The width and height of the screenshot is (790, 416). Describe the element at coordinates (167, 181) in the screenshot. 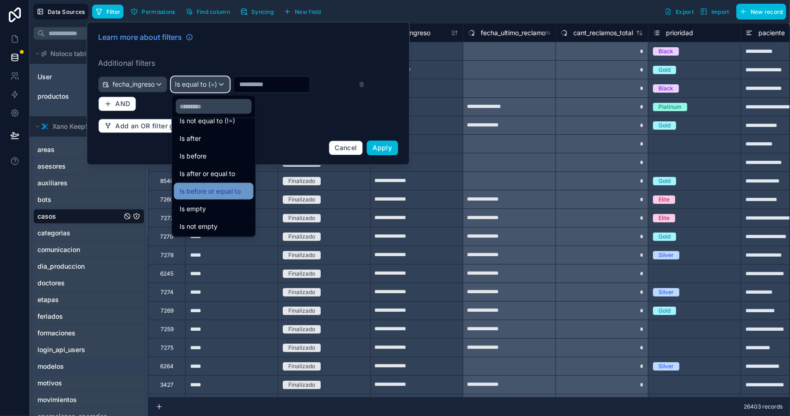

I see `div: 8540` at that location.